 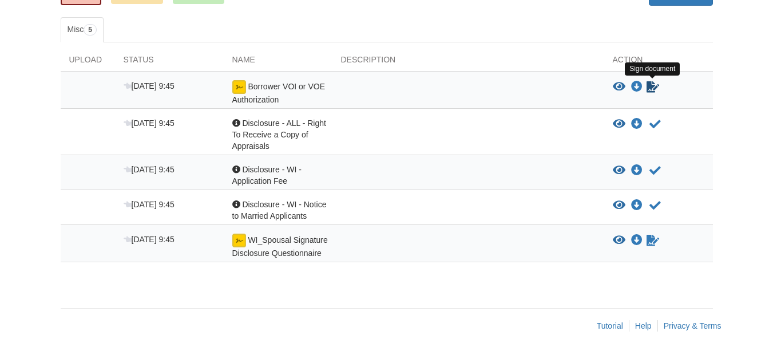 What do you see at coordinates (637, 205) in the screenshot?
I see `a: Download Disclosure - WI - Notice to Married Applicants` at bounding box center [637, 205].